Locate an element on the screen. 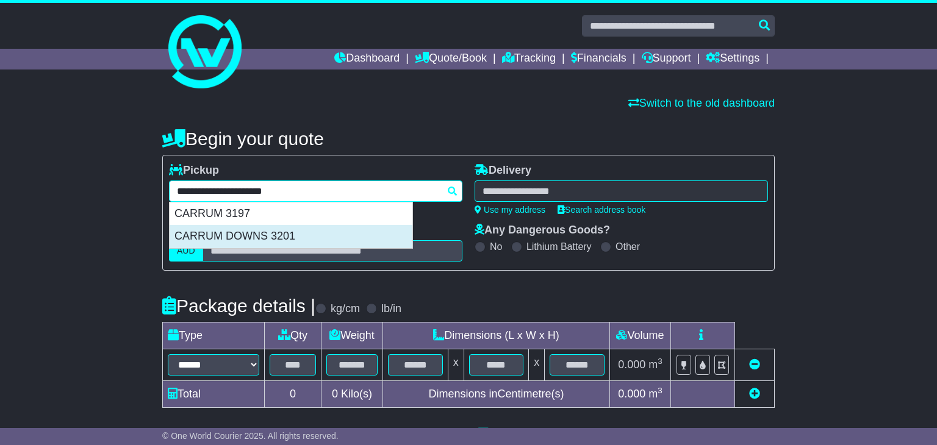  label: Lithium Battery is located at coordinates (559, 247).